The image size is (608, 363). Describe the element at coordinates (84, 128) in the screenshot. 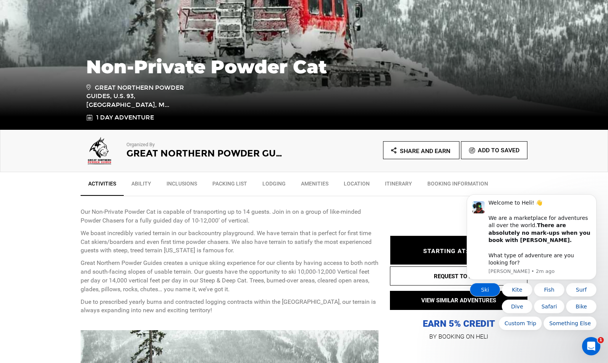

I see `p: Message from Carl, sent 2m ago` at that location.